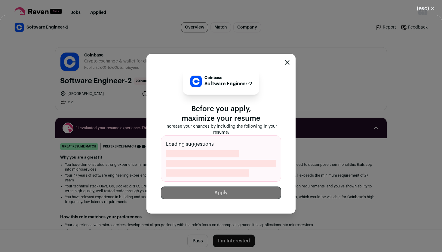 This screenshot has width=442, height=252. I want to click on img: 55bbf246aa73a85c687d532725803f5d9ffc48ef4725632f152f27d8afc8361e.jpg, so click(196, 81).